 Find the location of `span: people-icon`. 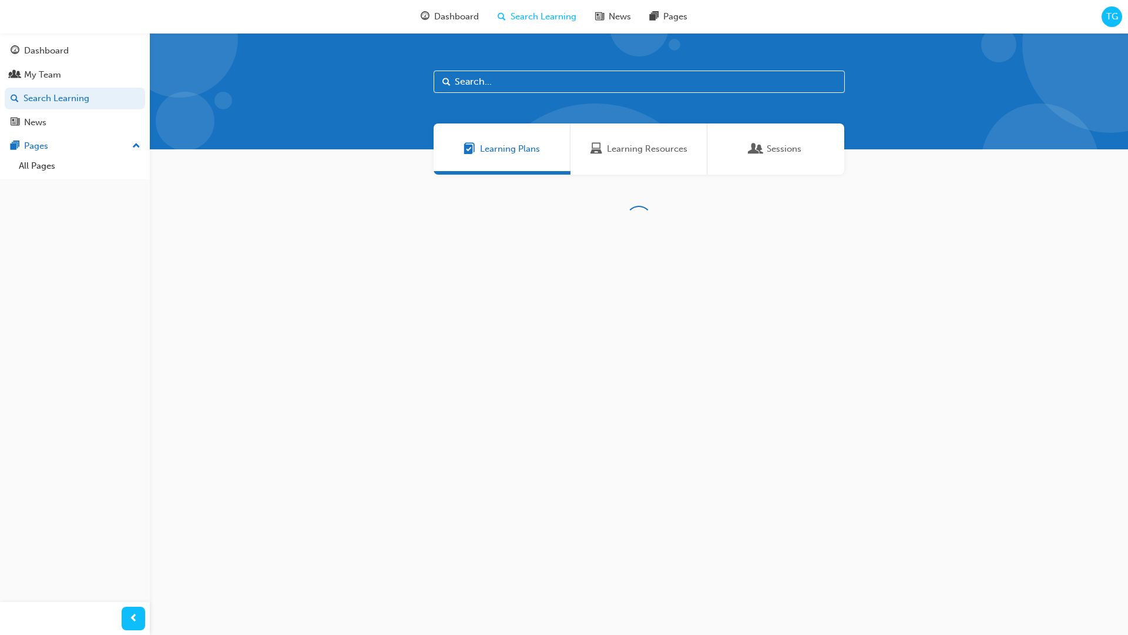

span: people-icon is located at coordinates (15, 75).